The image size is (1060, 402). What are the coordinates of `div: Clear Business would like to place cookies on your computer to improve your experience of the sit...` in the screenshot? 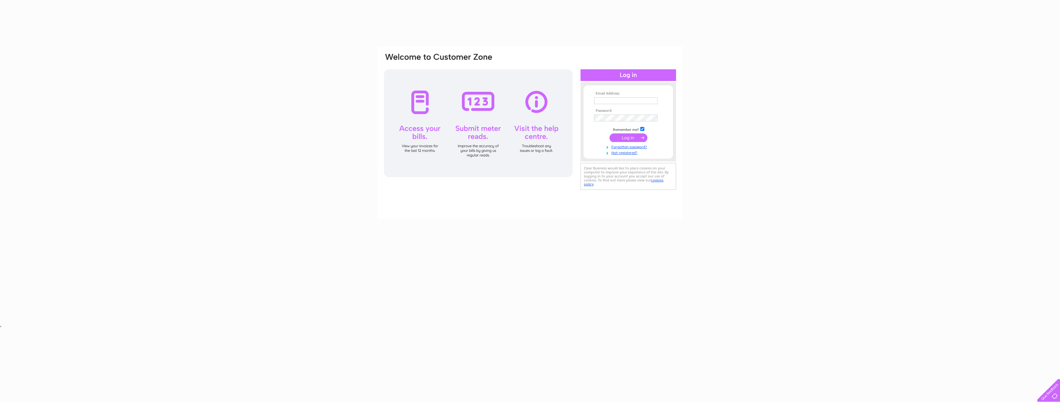 It's located at (628, 176).